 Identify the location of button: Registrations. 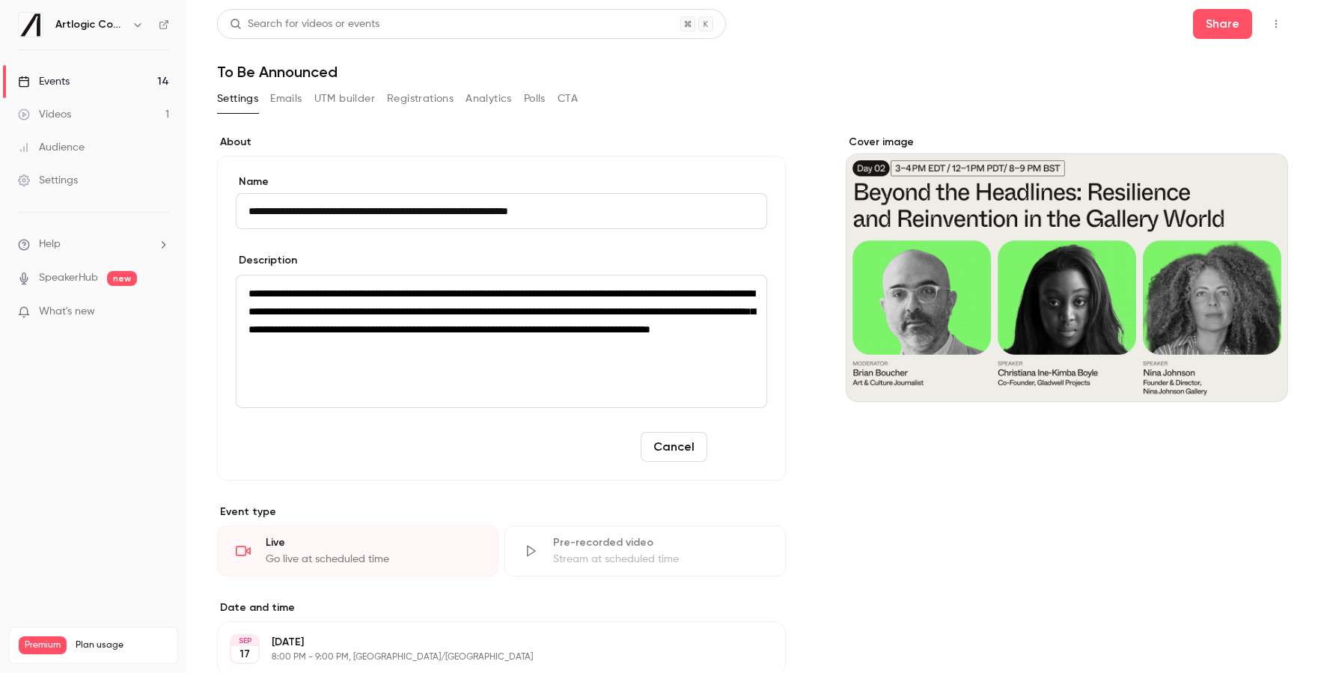
(420, 99).